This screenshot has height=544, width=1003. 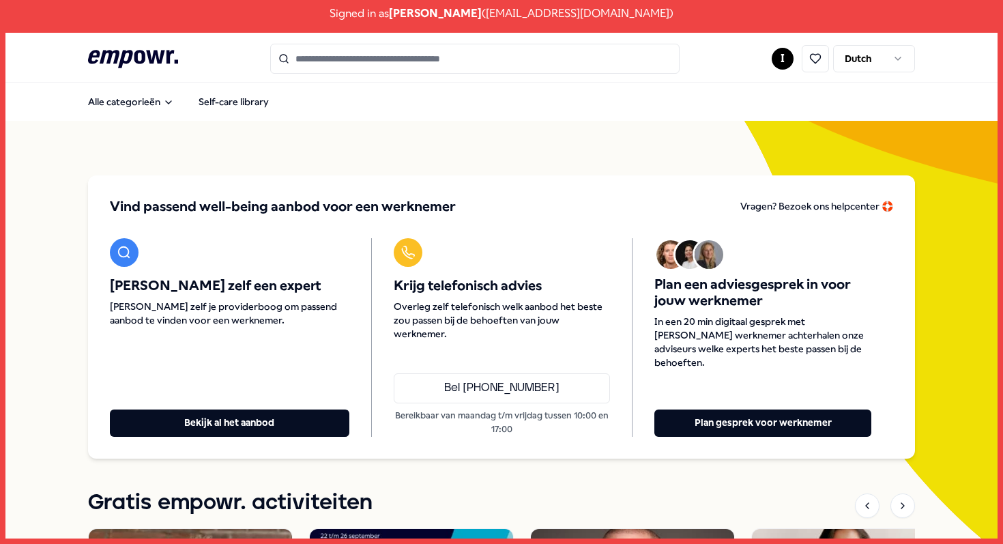 What do you see at coordinates (502, 286) in the screenshot?
I see `span: Krijg telefonisch advies` at bounding box center [502, 286].